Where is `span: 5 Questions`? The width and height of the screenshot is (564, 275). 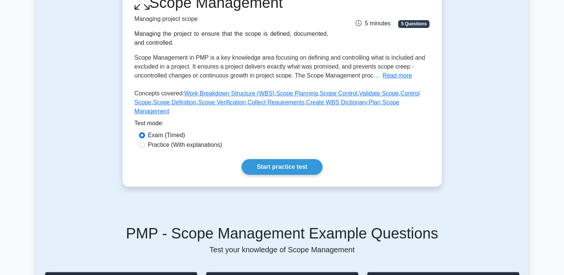 span: 5 Questions is located at coordinates (414, 24).